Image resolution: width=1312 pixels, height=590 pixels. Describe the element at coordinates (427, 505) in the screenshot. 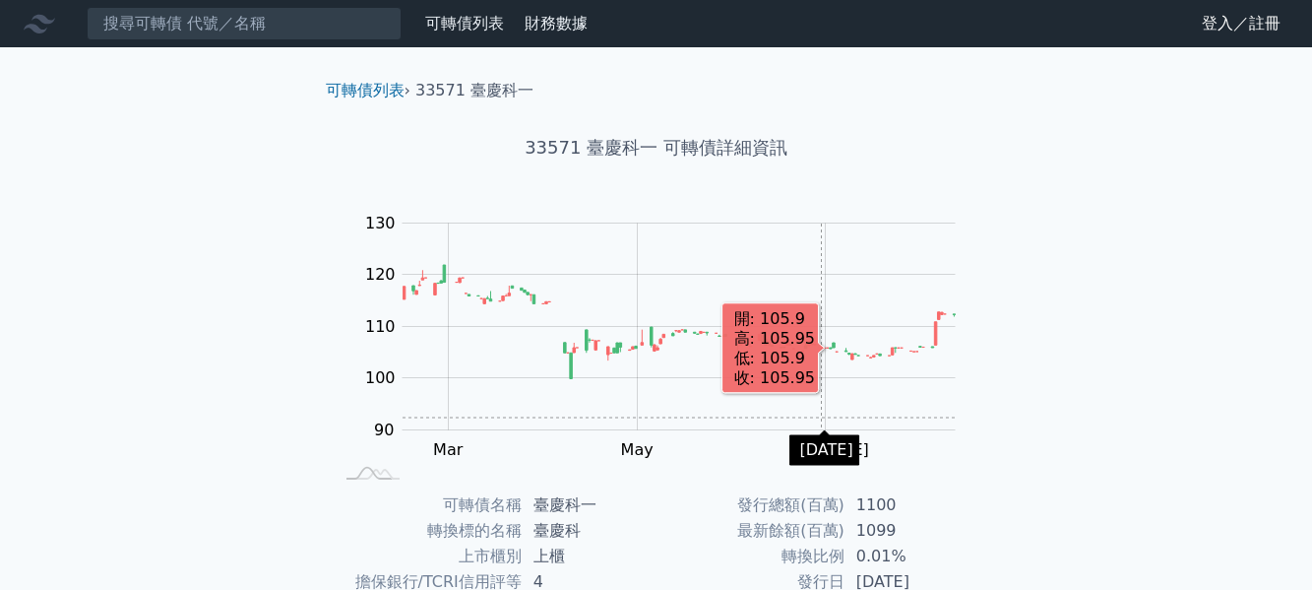

I see `td: 可轉債名稱` at that location.